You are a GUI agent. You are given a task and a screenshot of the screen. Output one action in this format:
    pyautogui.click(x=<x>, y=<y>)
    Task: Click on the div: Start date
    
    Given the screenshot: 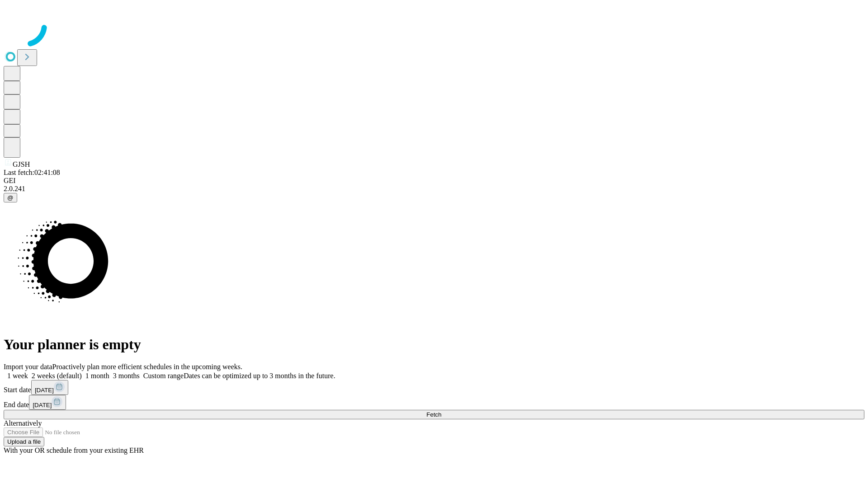 What is the action you would take?
    pyautogui.click(x=434, y=387)
    